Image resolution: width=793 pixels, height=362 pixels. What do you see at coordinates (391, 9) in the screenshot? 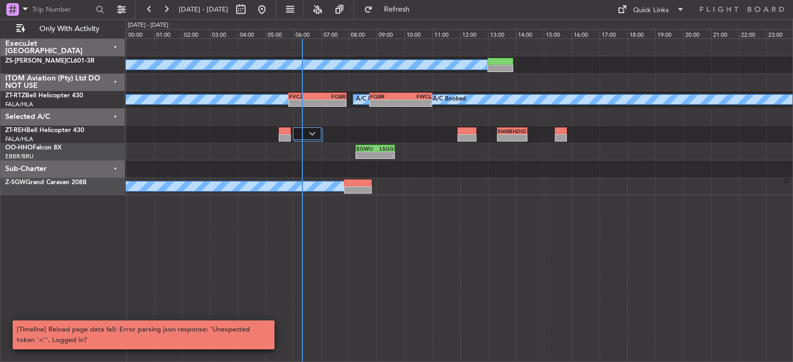
I see `button: Refresh` at bounding box center [391, 9].